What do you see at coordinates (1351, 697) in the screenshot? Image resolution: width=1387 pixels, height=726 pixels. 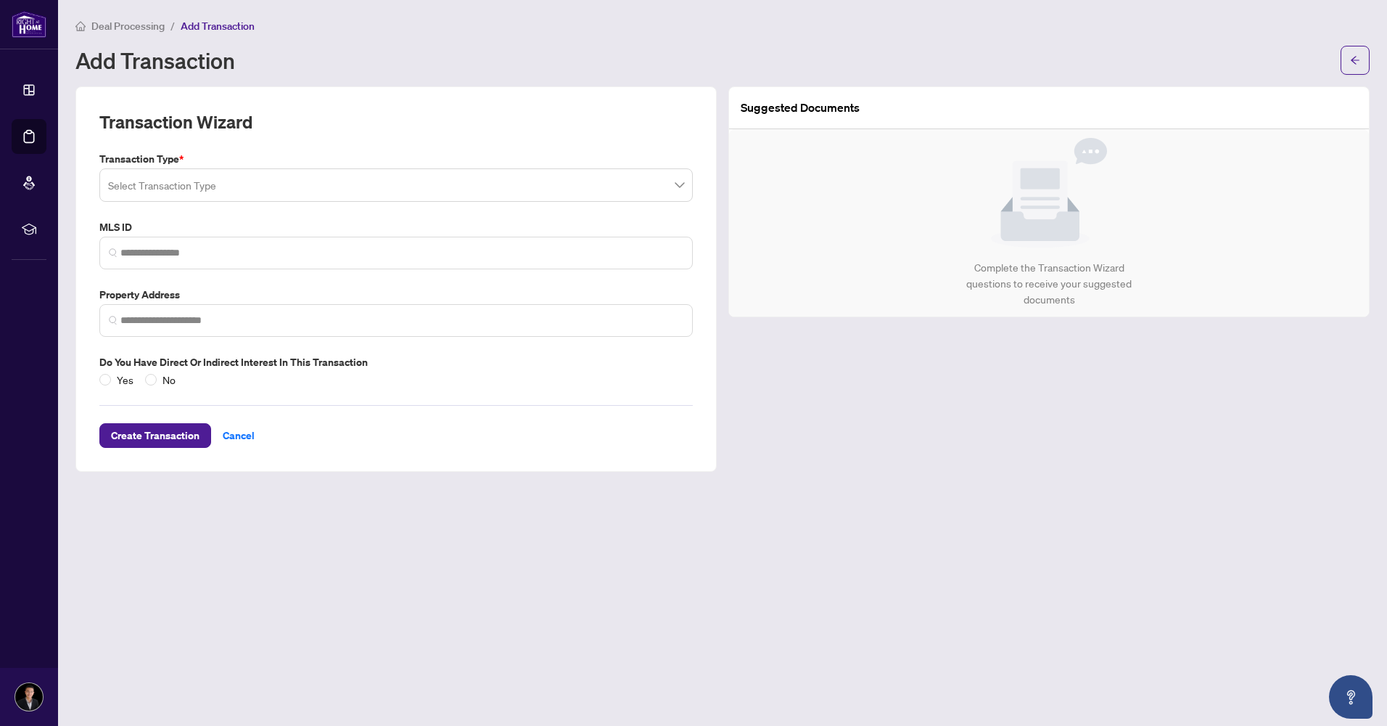 I see `button: Open asap` at bounding box center [1351, 697].